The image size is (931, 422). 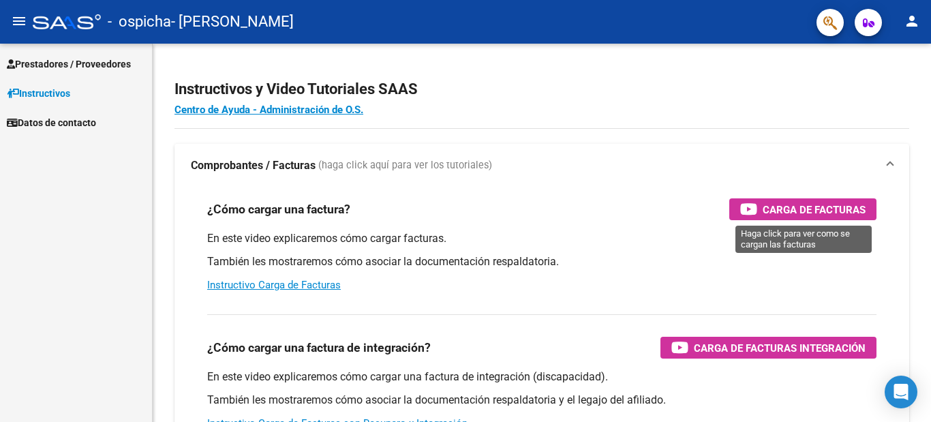 What do you see at coordinates (69, 64) in the screenshot?
I see `span: Prestadores / Proveedores` at bounding box center [69, 64].